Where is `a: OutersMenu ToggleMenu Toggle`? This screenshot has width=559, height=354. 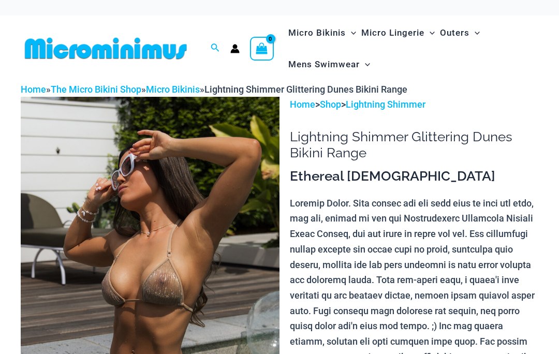 a: OutersMenu ToggleMenu Toggle is located at coordinates (459, 33).